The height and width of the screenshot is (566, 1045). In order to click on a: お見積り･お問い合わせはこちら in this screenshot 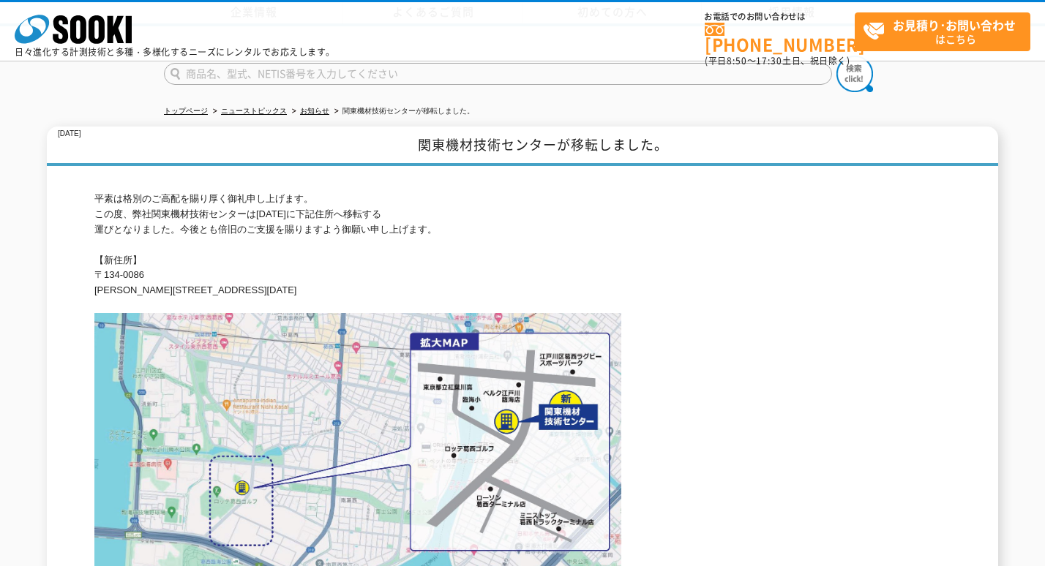, I will do `click(942, 31)`.